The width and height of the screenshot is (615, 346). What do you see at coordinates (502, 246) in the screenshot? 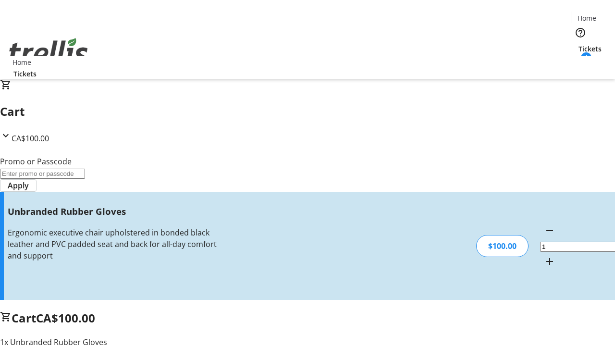
I see `div: $100.00` at bounding box center [502, 246].